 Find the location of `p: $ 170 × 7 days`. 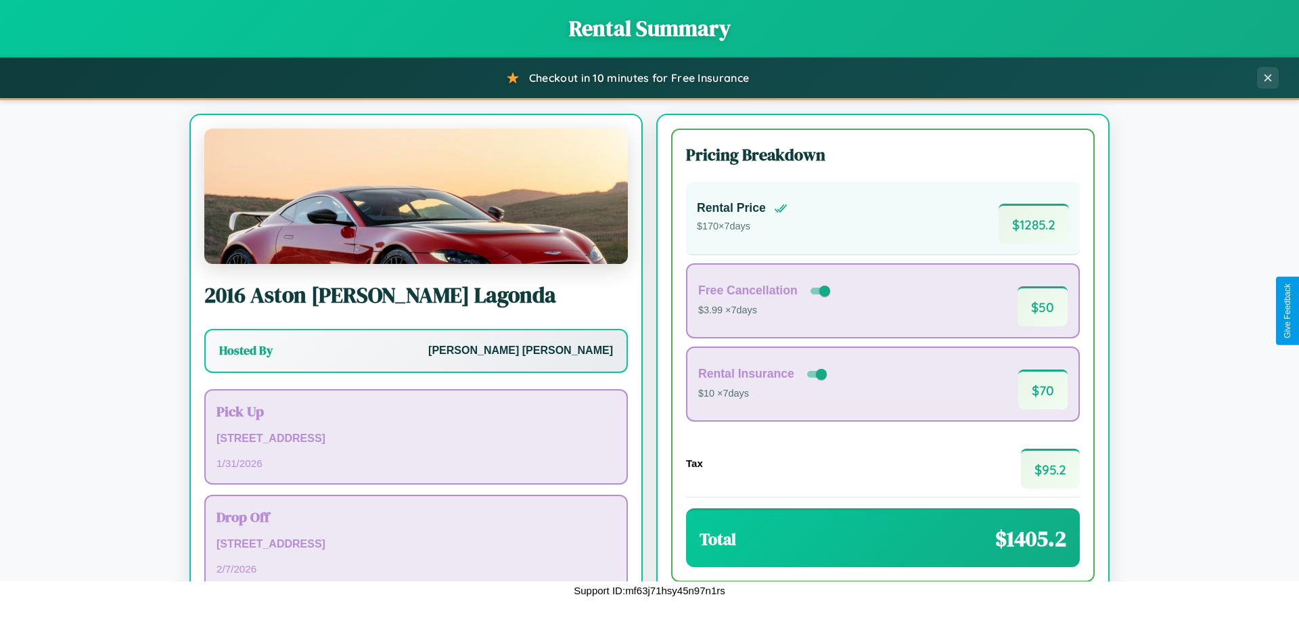

p: $ 170 × 7 days is located at coordinates (742, 227).